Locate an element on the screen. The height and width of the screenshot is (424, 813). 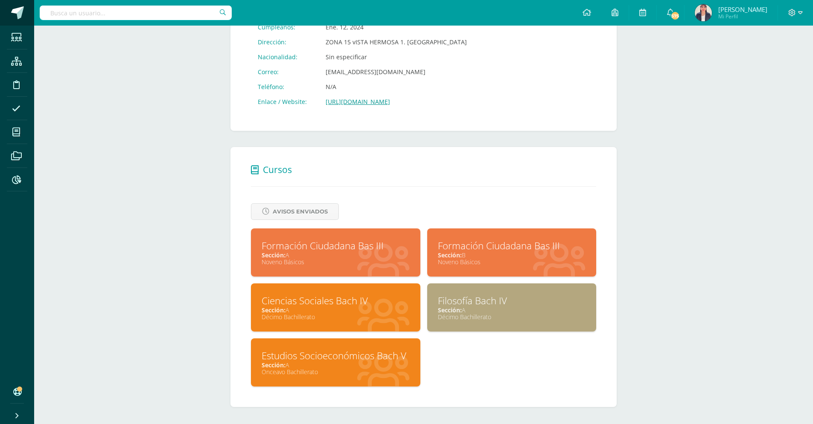
div: Onceavo Bachillerato is located at coordinates (335, 372).